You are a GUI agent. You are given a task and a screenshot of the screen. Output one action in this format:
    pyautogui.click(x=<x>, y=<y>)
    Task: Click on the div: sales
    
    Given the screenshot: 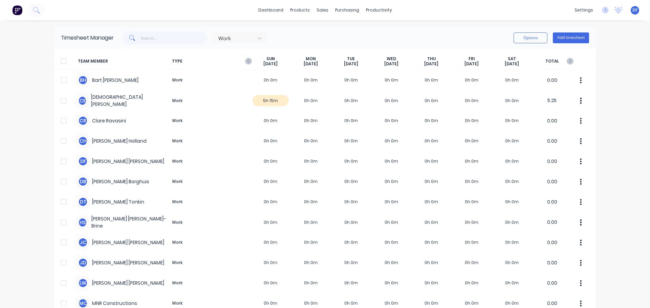 What is the action you would take?
    pyautogui.click(x=322, y=10)
    